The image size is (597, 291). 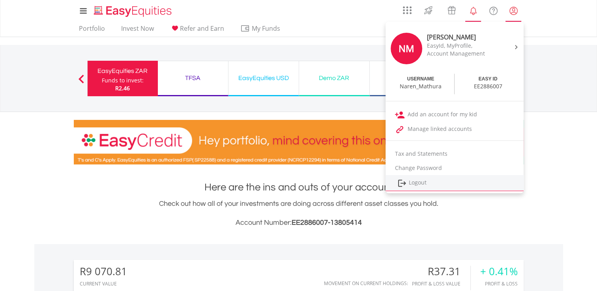 What do you see at coordinates (460, 54) in the screenshot?
I see `div: Account Management` at bounding box center [460, 54].